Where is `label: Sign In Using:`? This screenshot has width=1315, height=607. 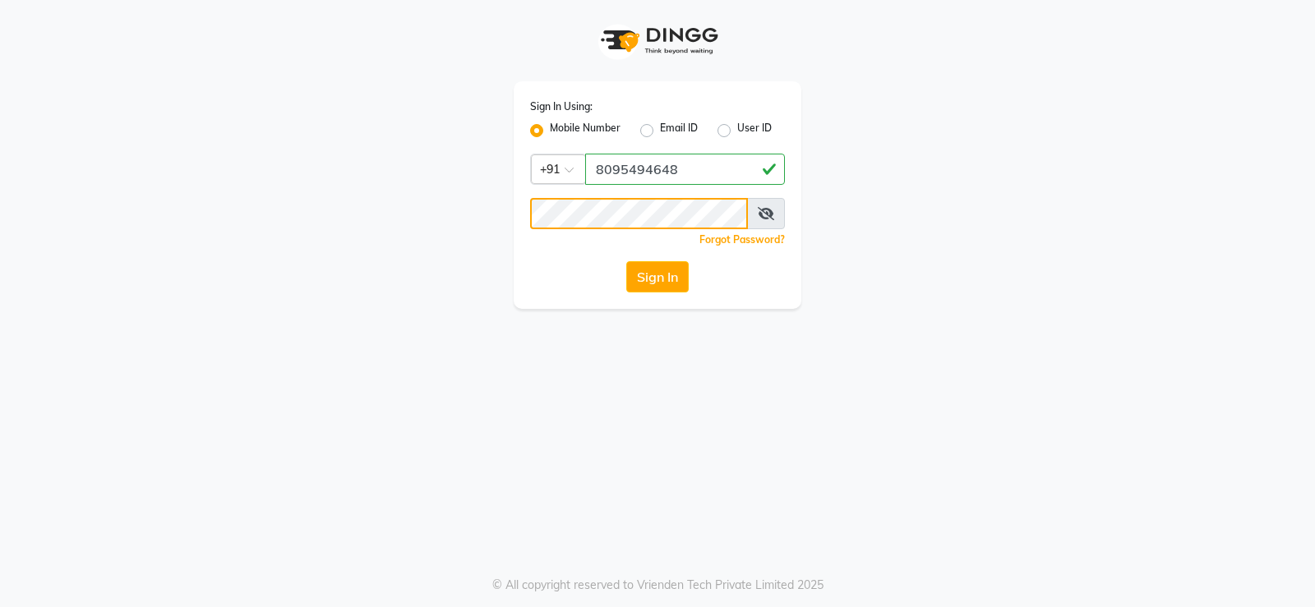 label: Sign In Using: is located at coordinates (561, 107).